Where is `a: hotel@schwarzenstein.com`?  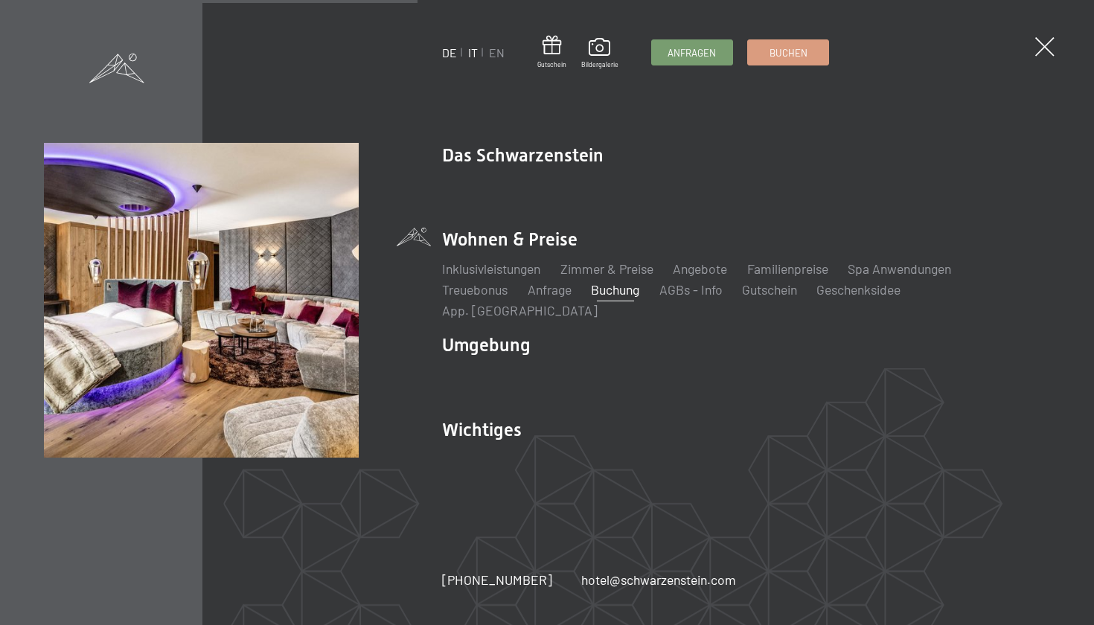
a: hotel@schwarzenstein.com is located at coordinates (658, 579).